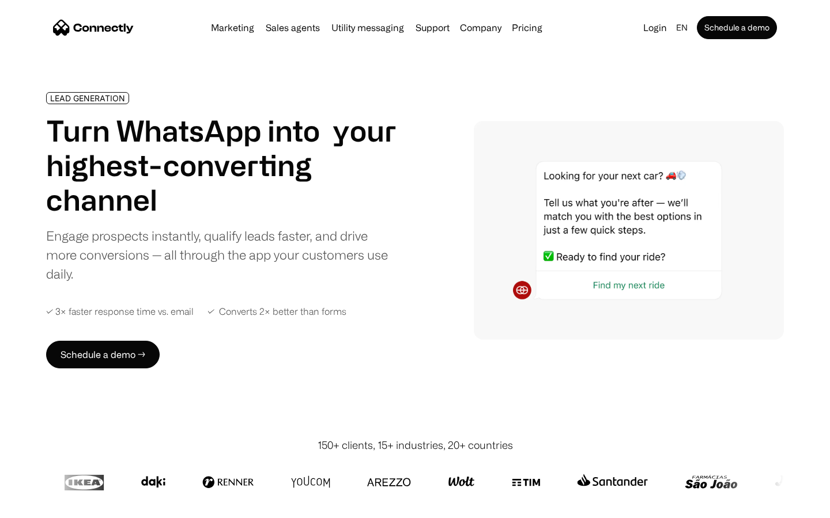 The image size is (830, 518). Describe the element at coordinates (654, 28) in the screenshot. I see `a: Login` at that location.